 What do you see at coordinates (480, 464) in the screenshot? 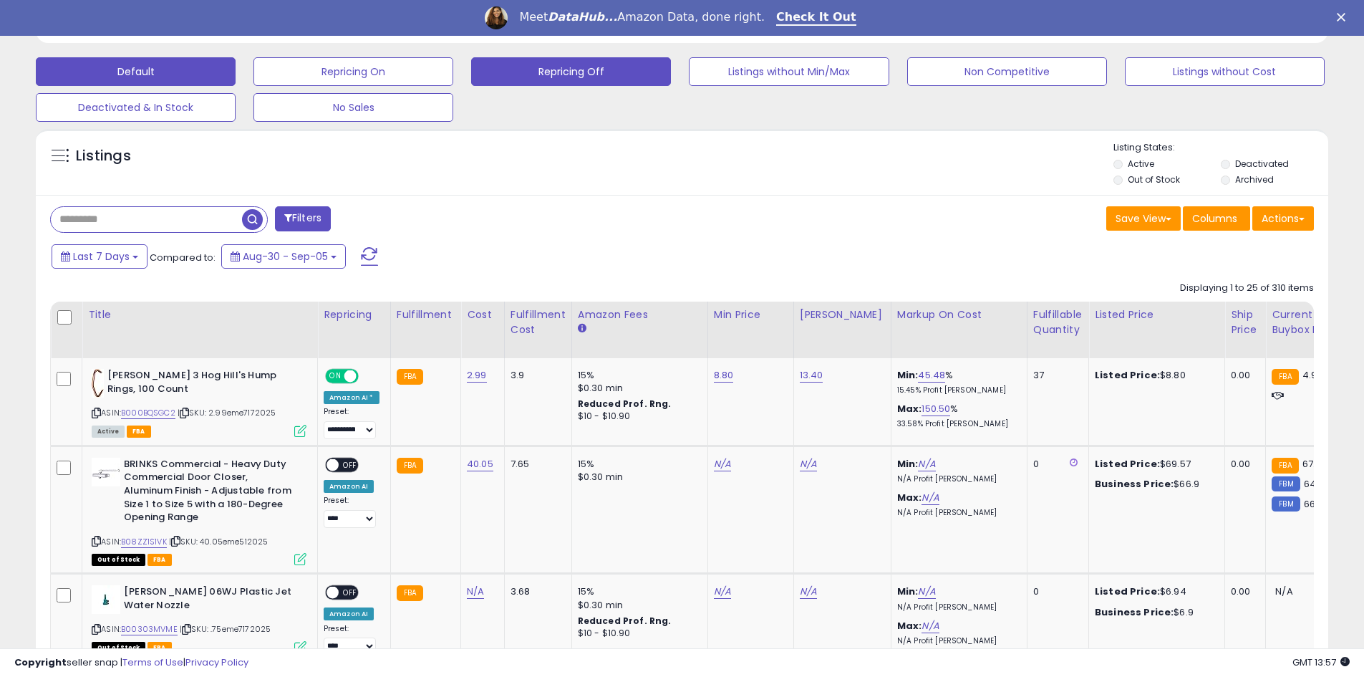
I see `a: 40.05` at bounding box center [480, 464].